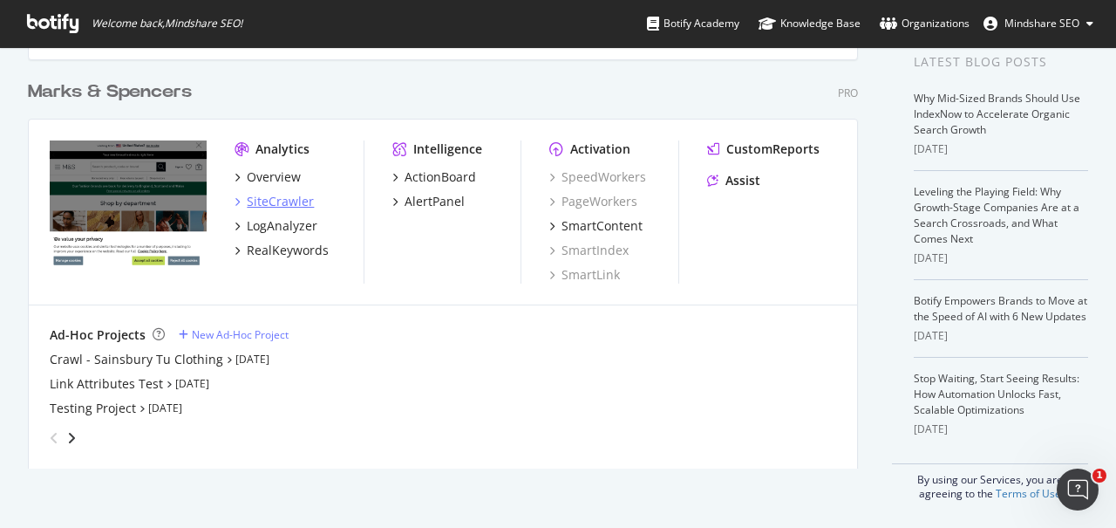  I want to click on div: Link Attributes Test, so click(106, 384).